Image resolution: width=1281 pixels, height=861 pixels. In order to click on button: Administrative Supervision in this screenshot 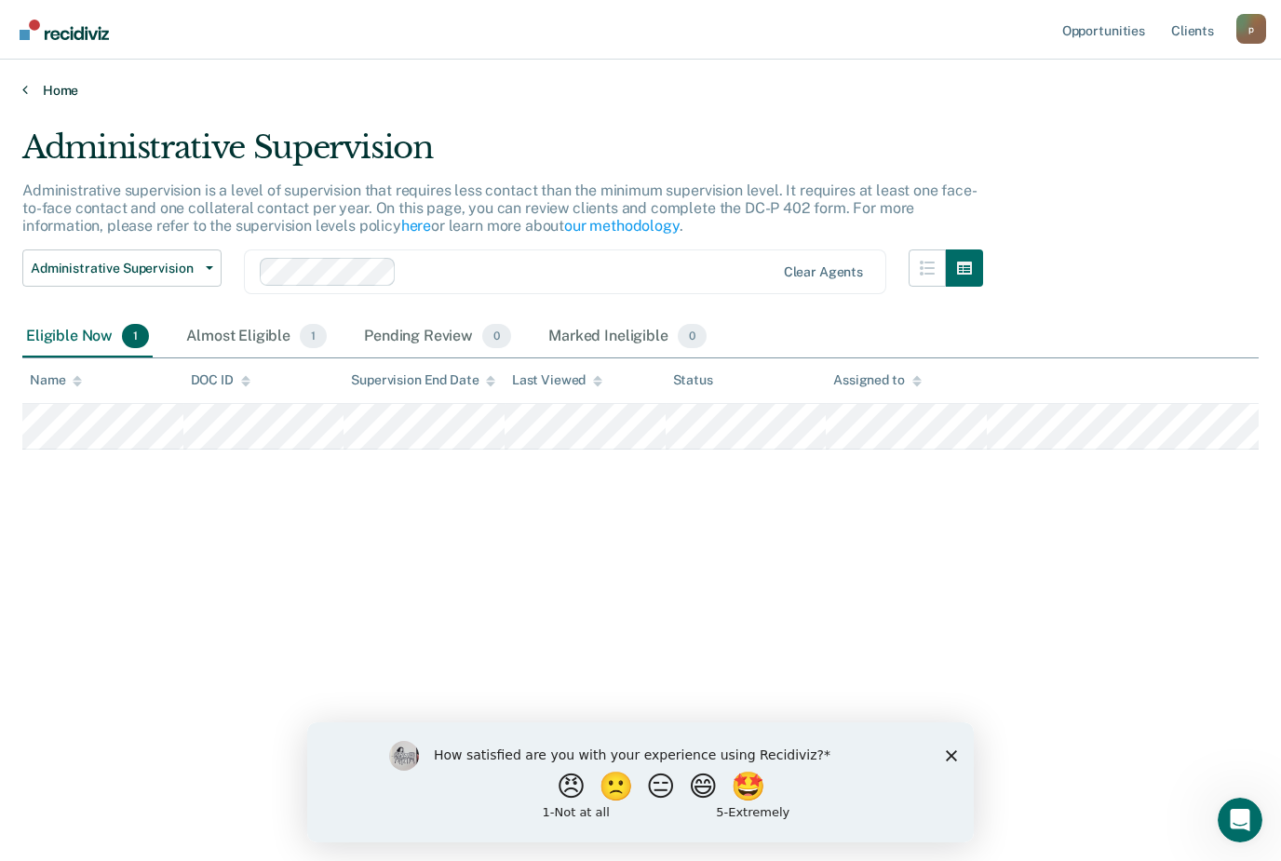, I will do `click(122, 268)`.